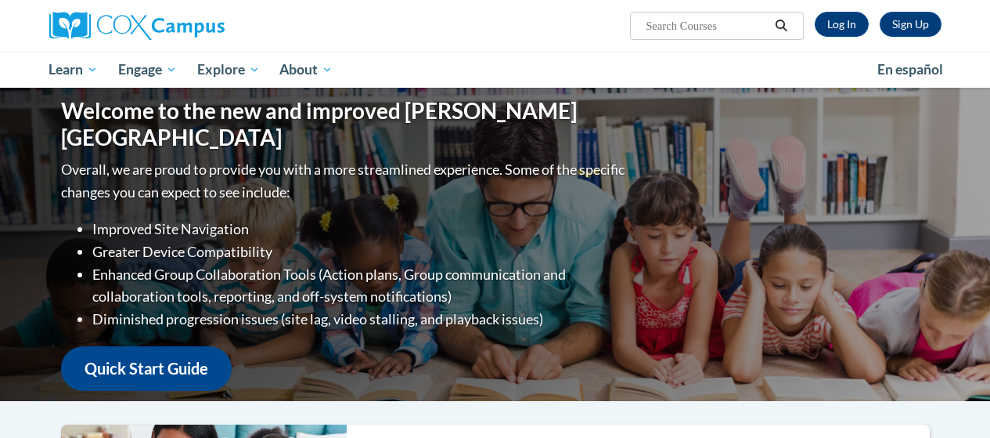 Image resolution: width=990 pixels, height=438 pixels. What do you see at coordinates (306, 70) in the screenshot?
I see `a: About` at bounding box center [306, 70].